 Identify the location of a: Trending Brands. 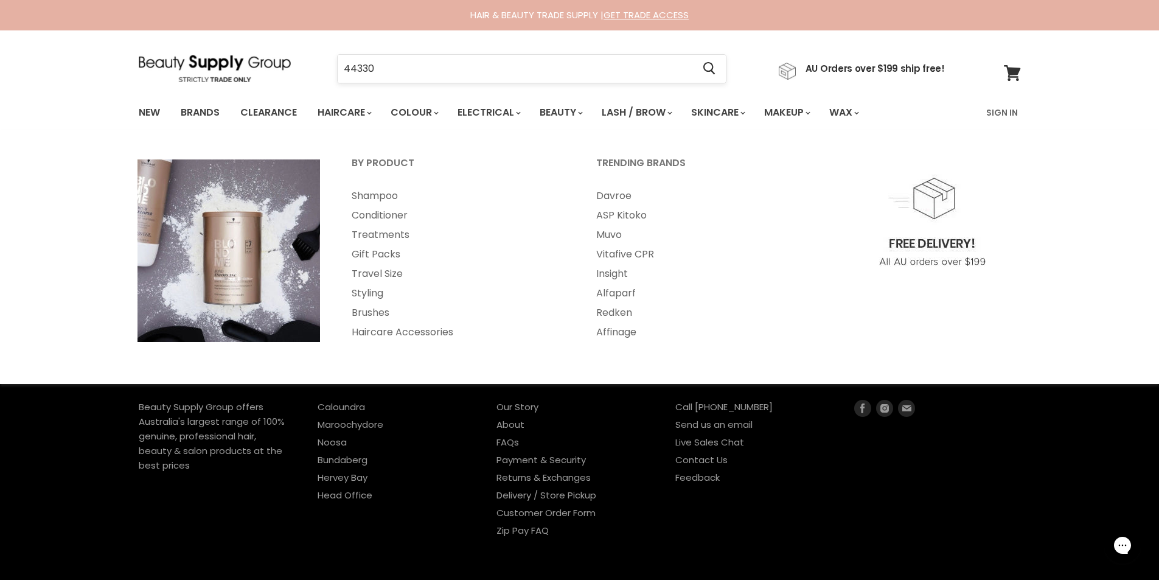
(702, 168).